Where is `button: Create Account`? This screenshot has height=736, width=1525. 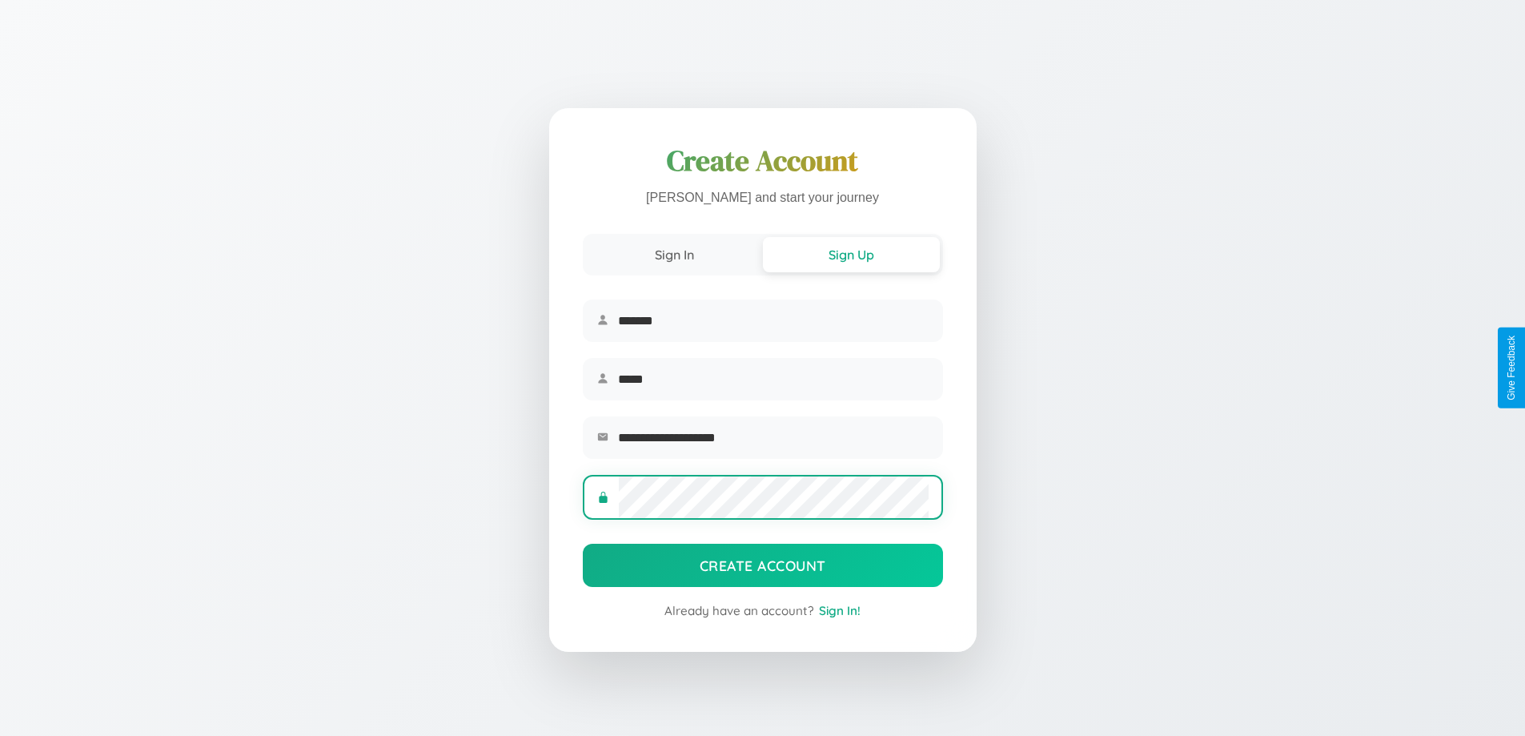 button: Create Account is located at coordinates (763, 565).